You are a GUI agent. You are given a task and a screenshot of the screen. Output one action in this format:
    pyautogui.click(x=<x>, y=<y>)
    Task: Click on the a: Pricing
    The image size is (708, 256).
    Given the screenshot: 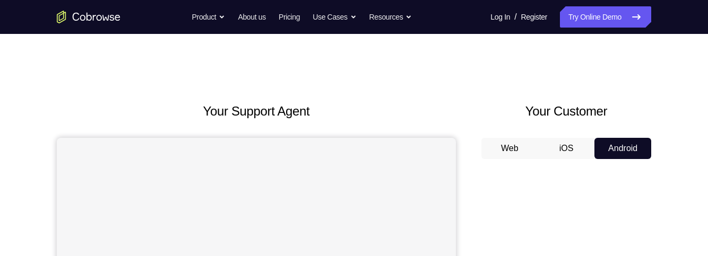 What is the action you would take?
    pyautogui.click(x=289, y=17)
    